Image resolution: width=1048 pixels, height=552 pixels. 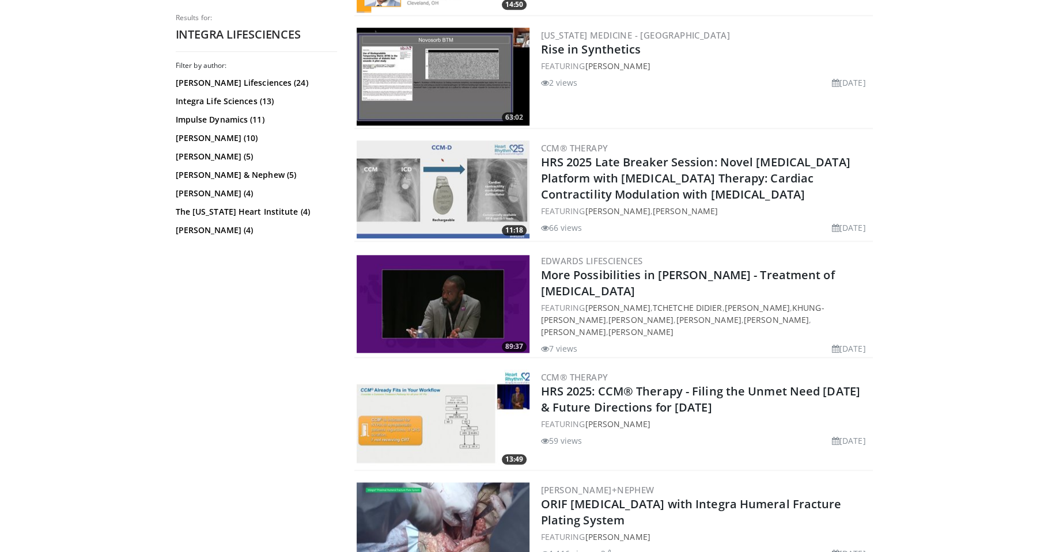 I want to click on span: 89:37, so click(x=514, y=347).